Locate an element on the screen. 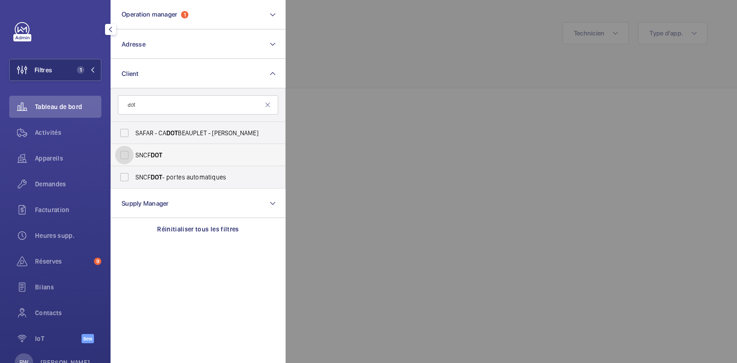 The width and height of the screenshot is (737, 363). span: Contacts is located at coordinates (68, 313).